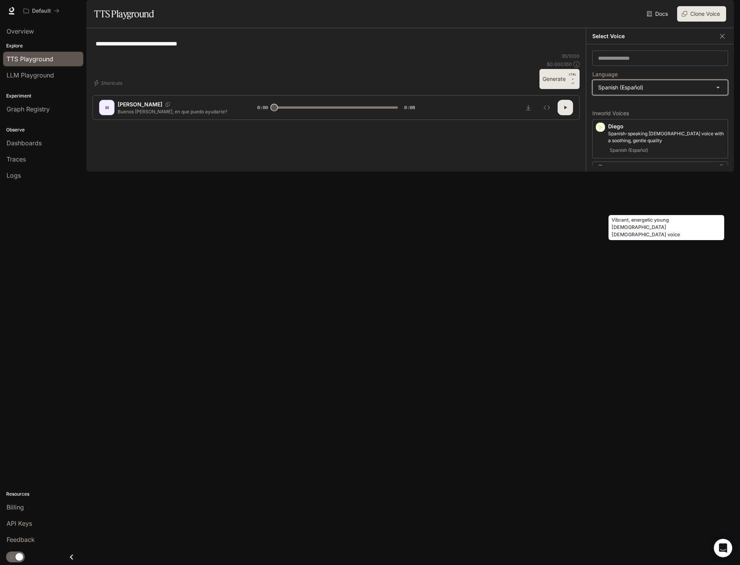 Image resolution: width=740 pixels, height=565 pixels. I want to click on button: GenerateCTRL +⏎, so click(559, 79).